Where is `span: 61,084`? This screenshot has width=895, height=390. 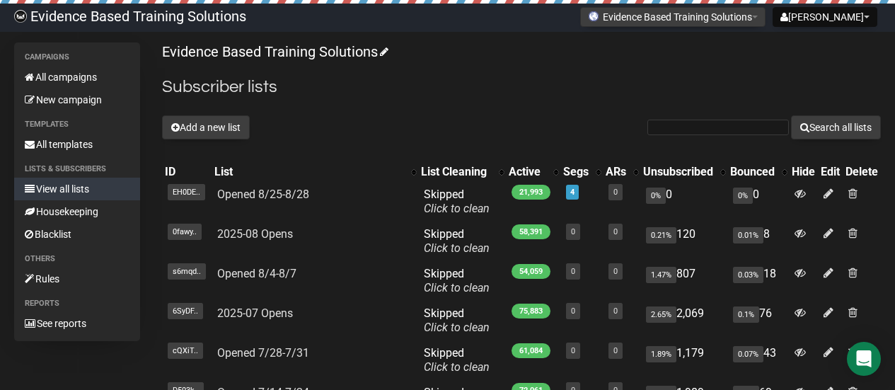 span: 61,084 is located at coordinates (531, 350).